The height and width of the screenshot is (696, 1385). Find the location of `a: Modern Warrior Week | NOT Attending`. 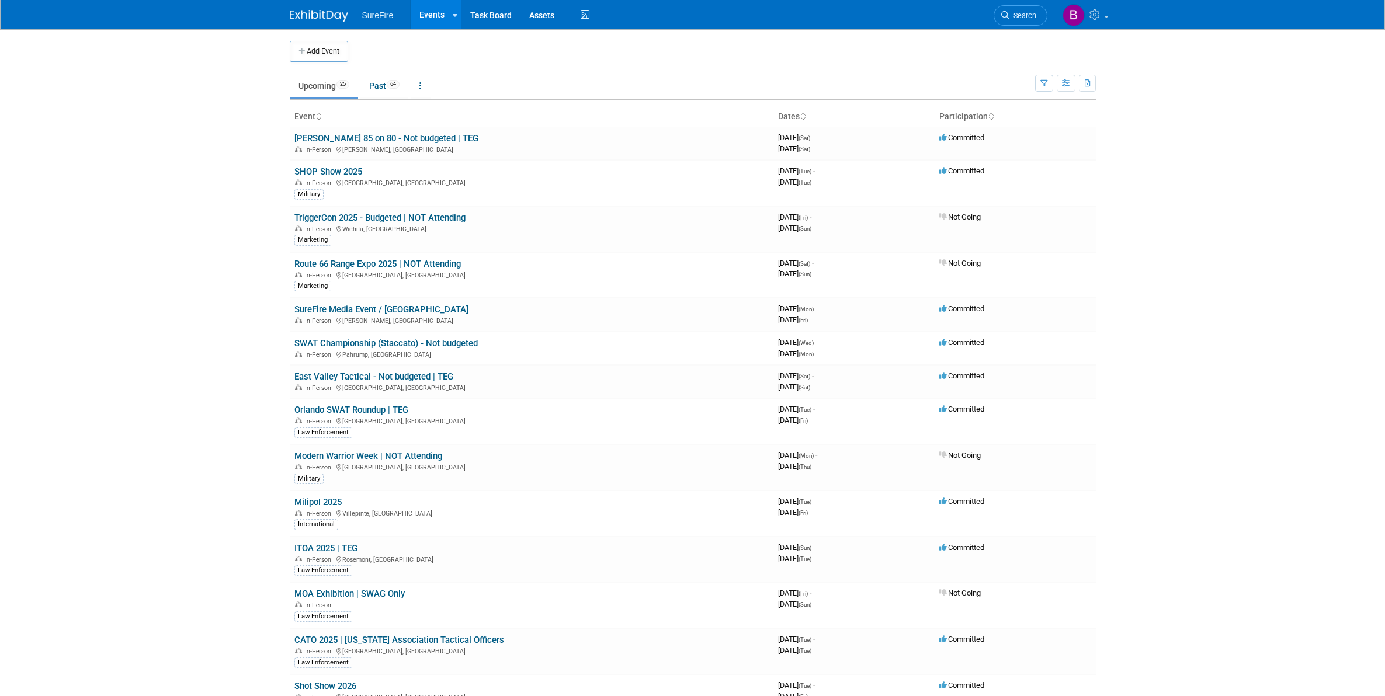

a: Modern Warrior Week | NOT Attending is located at coordinates (368, 456).